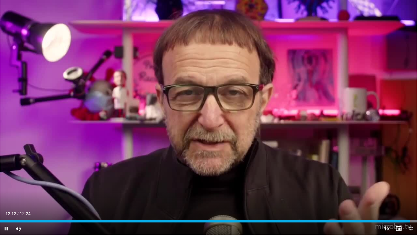 Image resolution: width=417 pixels, height=235 pixels. Describe the element at coordinates (399, 228) in the screenshot. I see `button: Enable picture-in-picture mode` at that location.